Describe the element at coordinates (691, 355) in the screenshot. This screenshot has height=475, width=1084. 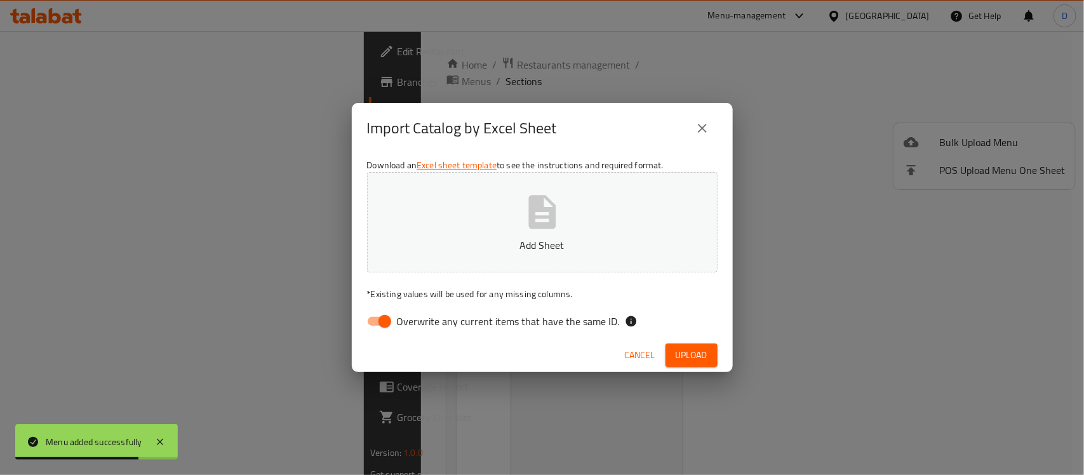
I see `button: Upload` at that location.